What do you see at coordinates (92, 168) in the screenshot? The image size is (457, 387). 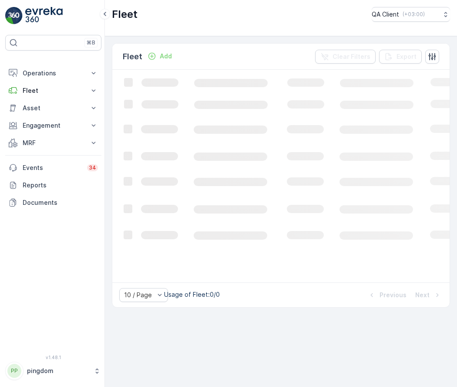 I see `p: 34` at bounding box center [92, 168].